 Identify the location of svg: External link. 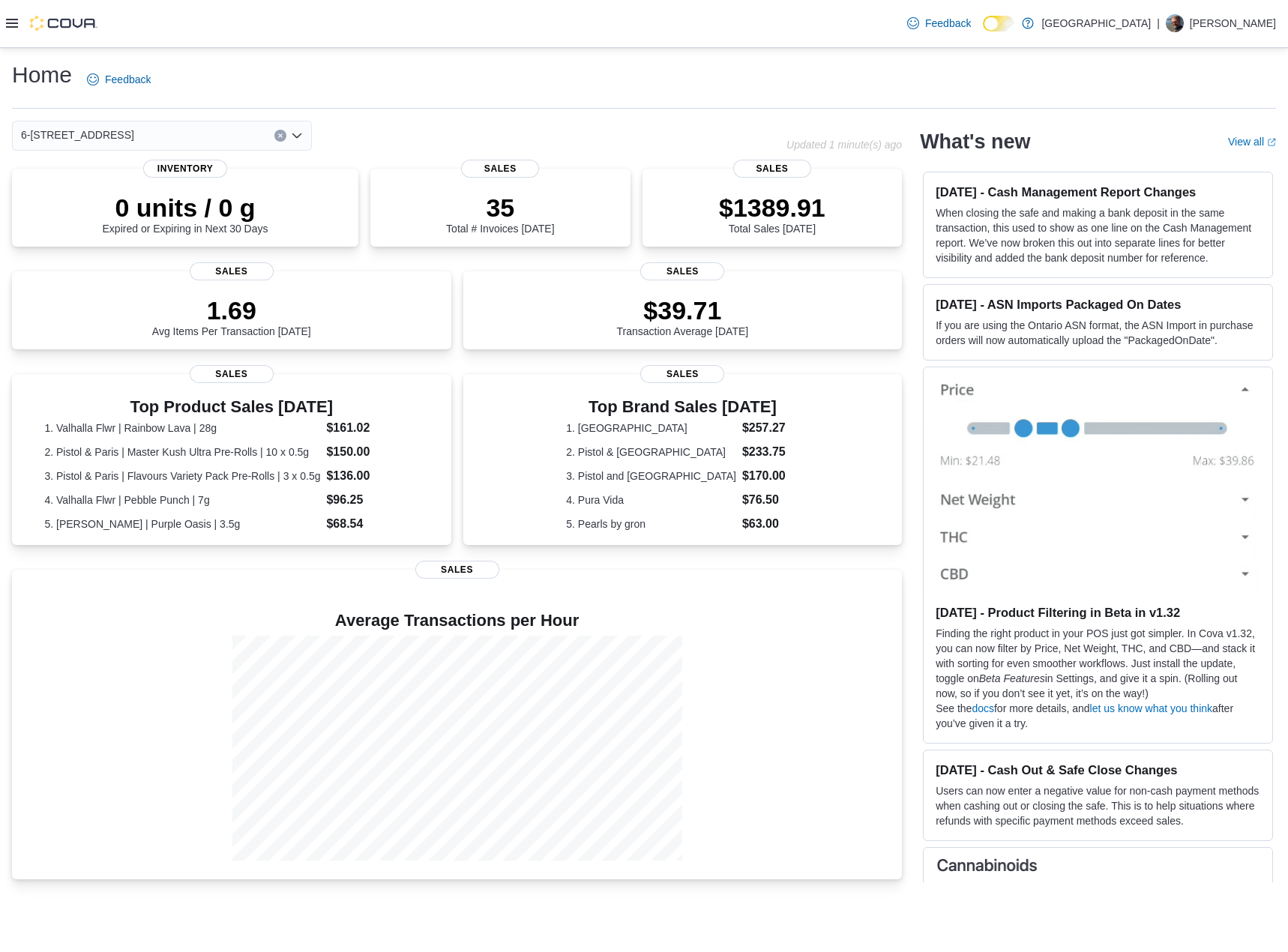
(1272, 142).